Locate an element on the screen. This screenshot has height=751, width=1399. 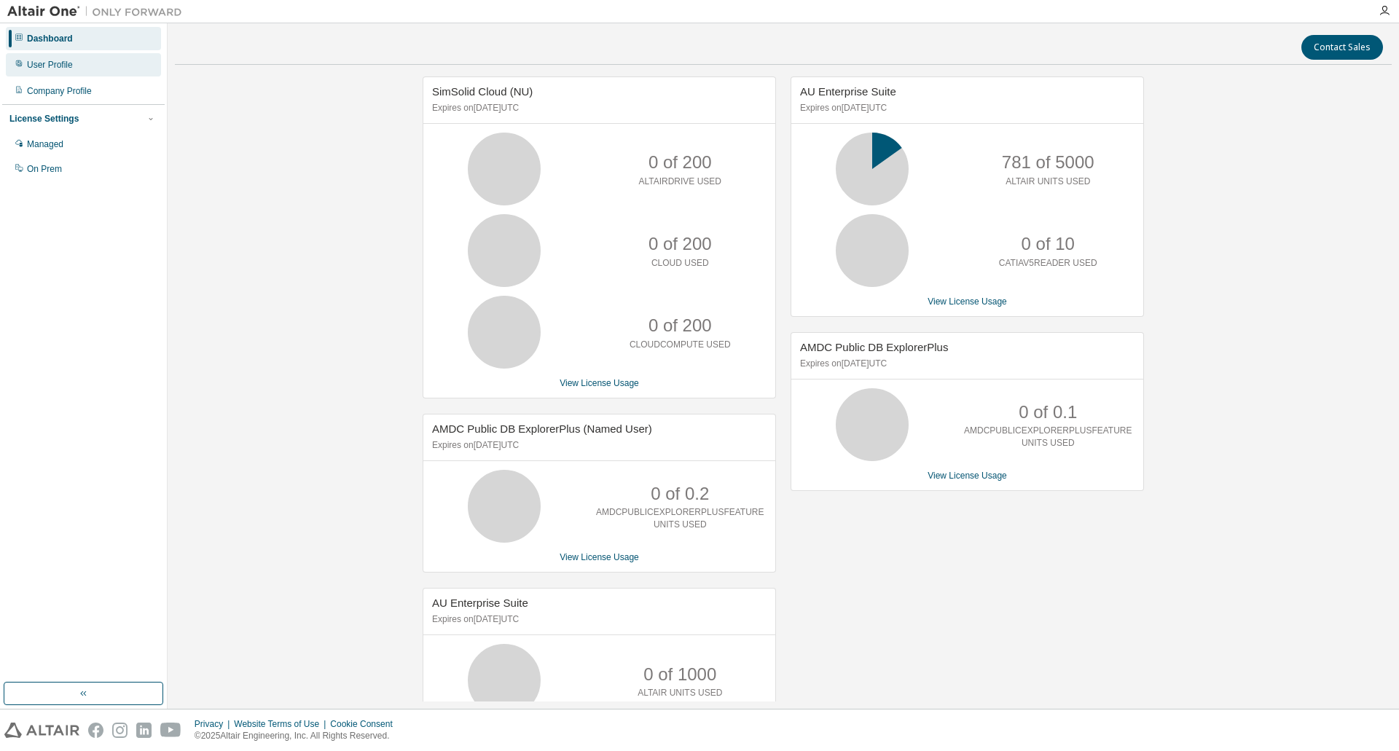
button: Contact Sales is located at coordinates (1342, 47).